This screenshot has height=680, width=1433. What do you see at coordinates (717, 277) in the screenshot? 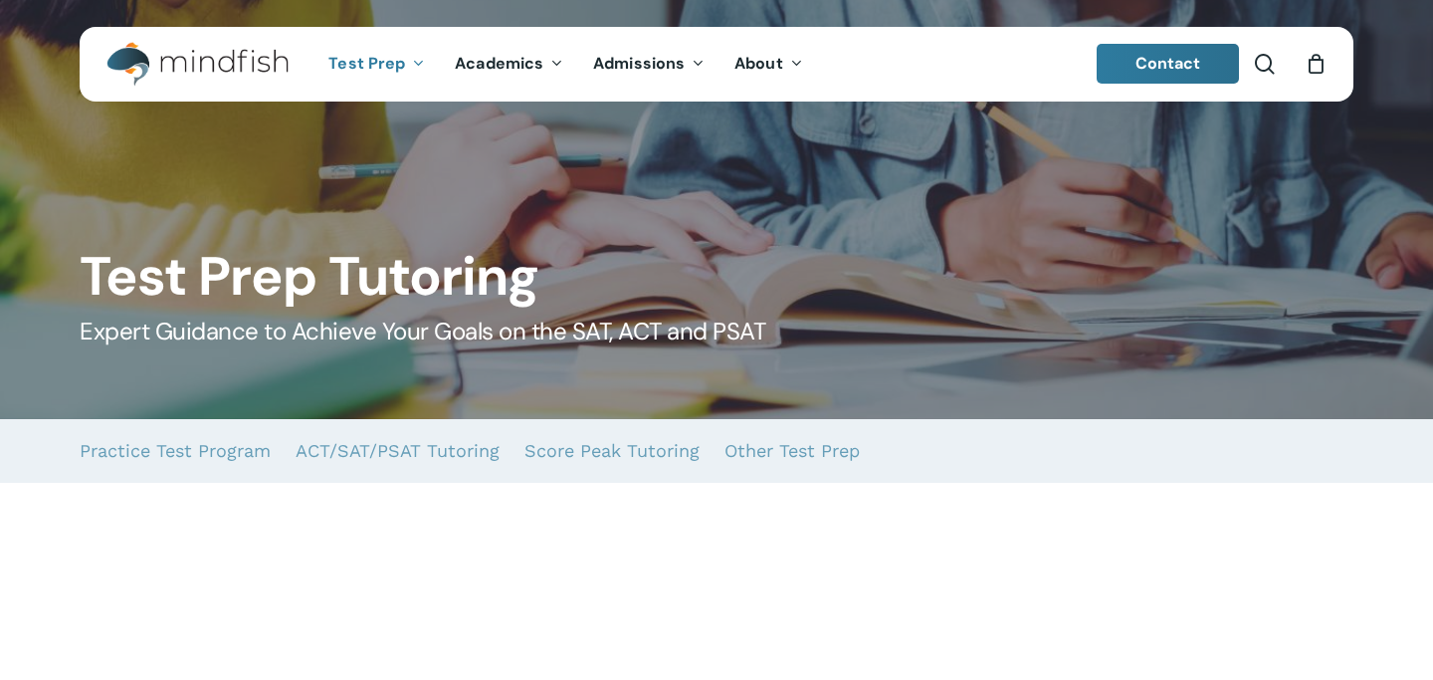
I see `h1: Test Prep Tutoring` at bounding box center [717, 277].